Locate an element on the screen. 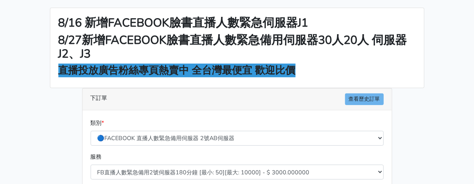  div: 下訂單 is located at coordinates (237, 100).